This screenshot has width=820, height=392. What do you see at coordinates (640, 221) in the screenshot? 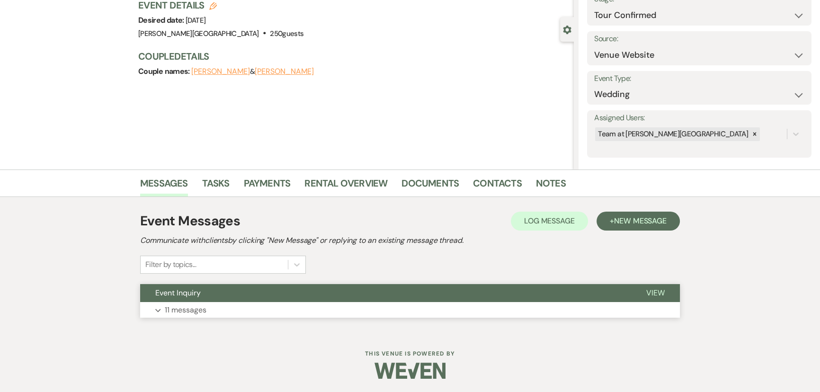
I see `span: New Message` at bounding box center [640, 221].